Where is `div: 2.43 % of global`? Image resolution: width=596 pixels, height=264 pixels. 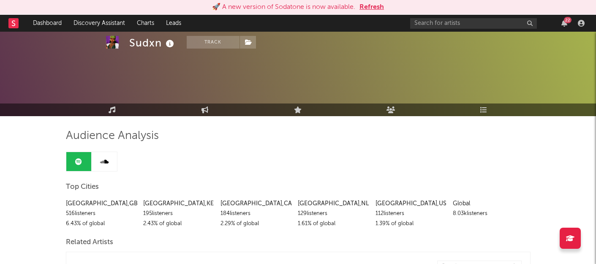 div: 2.43 % of global is located at coordinates (179, 224).